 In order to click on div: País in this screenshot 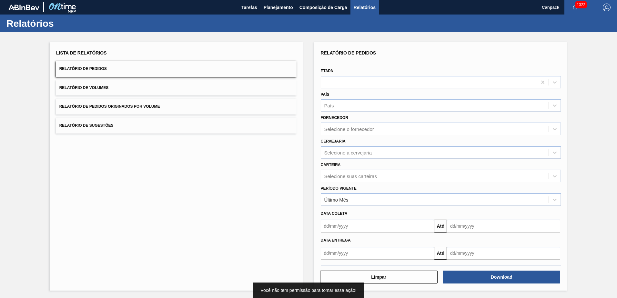, I will do `click(329, 106)`.